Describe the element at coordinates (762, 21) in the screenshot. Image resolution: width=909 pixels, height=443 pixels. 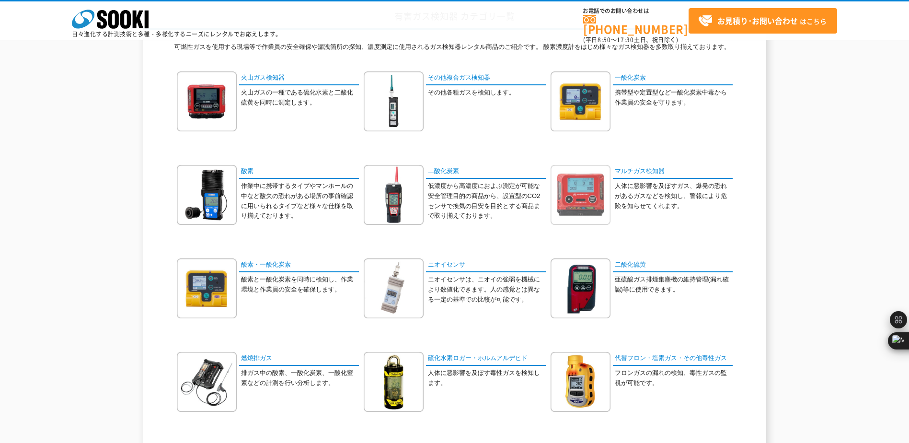
I see `span: はこちら` at that location.